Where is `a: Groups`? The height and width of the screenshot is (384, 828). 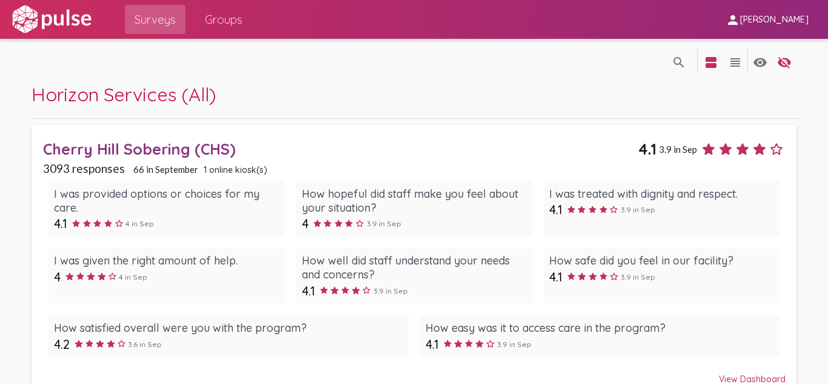 a: Groups is located at coordinates (224, 19).